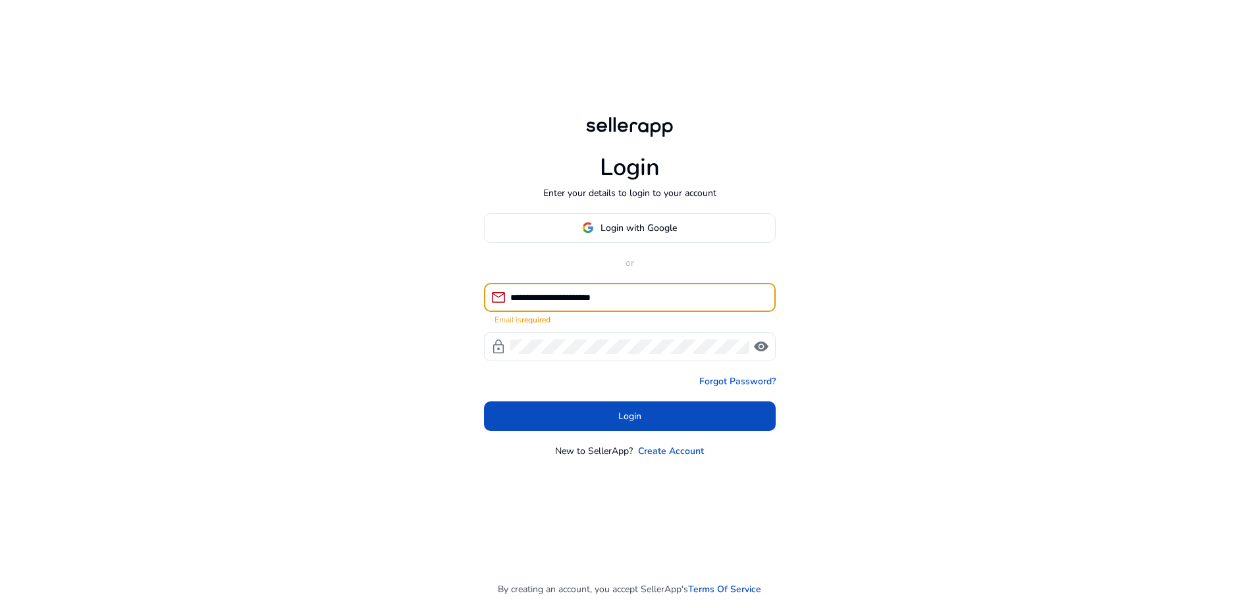 The height and width of the screenshot is (608, 1259). I want to click on button: Login, so click(630, 416).